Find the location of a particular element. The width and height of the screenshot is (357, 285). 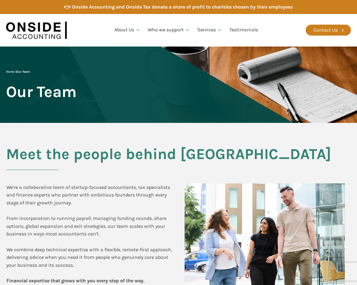

div: We’re a collaborative team of startup-focused accountants, tax specialists and finance experts wh... is located at coordinates (89, 234).